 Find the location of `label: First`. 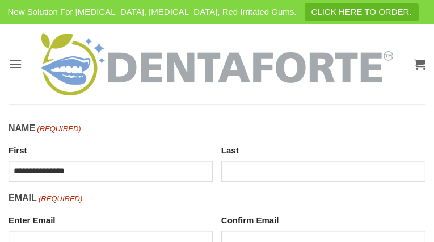

label: First is located at coordinates (111, 149).